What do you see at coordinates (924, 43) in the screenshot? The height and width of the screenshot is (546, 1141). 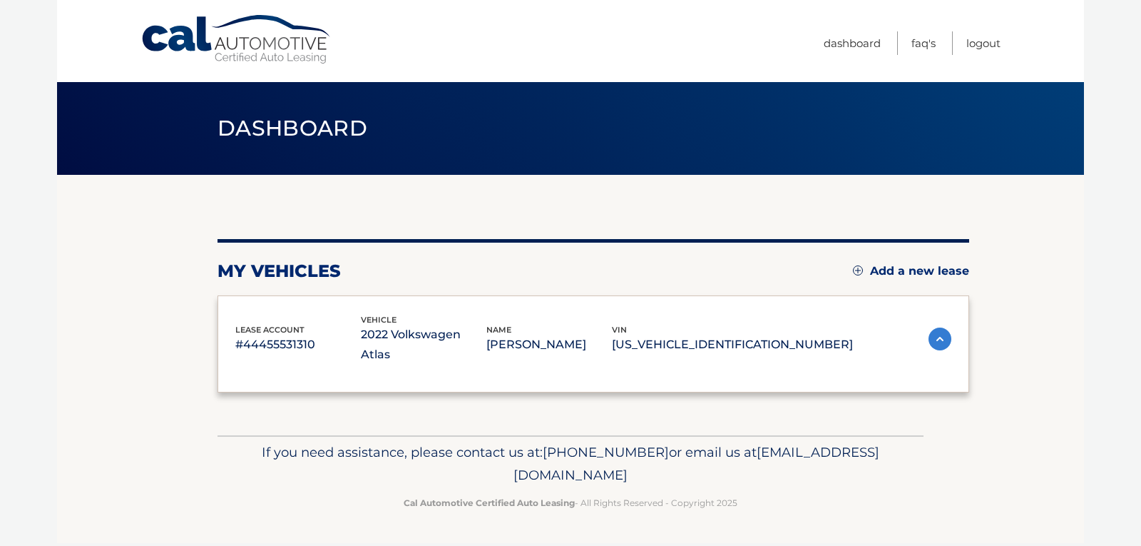 I see `a: FAQ's` at bounding box center [924, 43].